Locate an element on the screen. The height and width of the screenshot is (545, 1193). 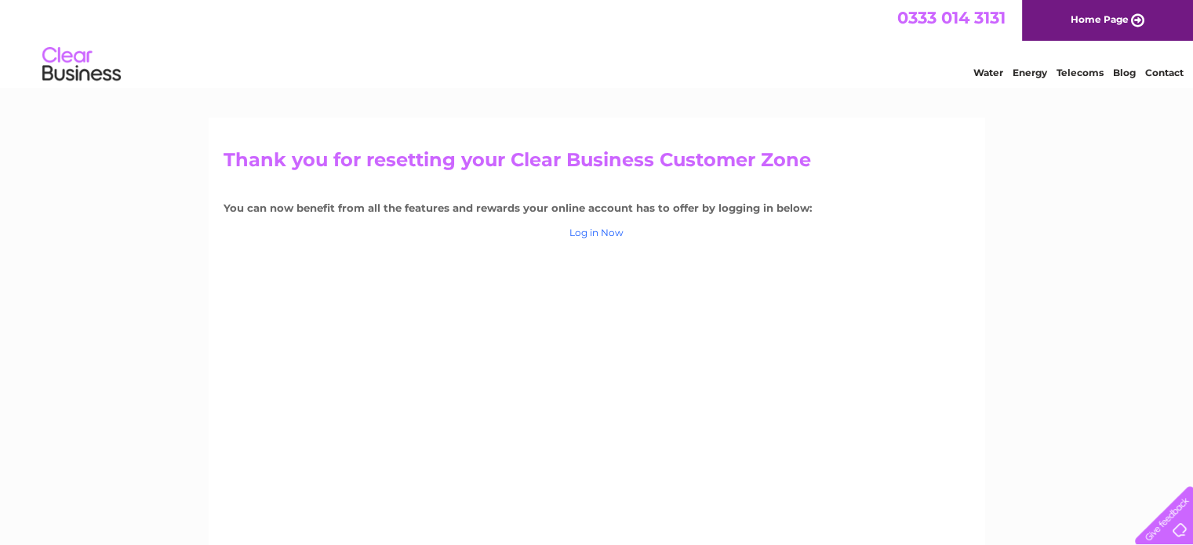
a: Log in Now is located at coordinates (596, 232).